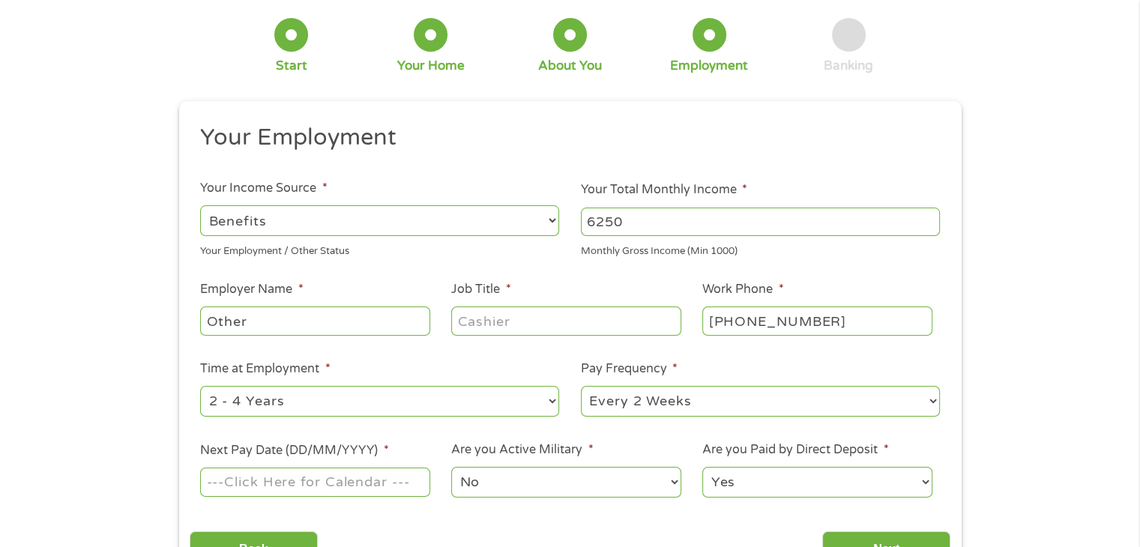 The width and height of the screenshot is (1140, 547). I want to click on div: Banking, so click(848, 66).